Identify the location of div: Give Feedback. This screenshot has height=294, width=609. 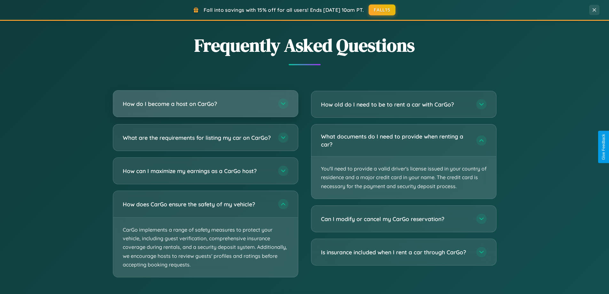
(603, 147).